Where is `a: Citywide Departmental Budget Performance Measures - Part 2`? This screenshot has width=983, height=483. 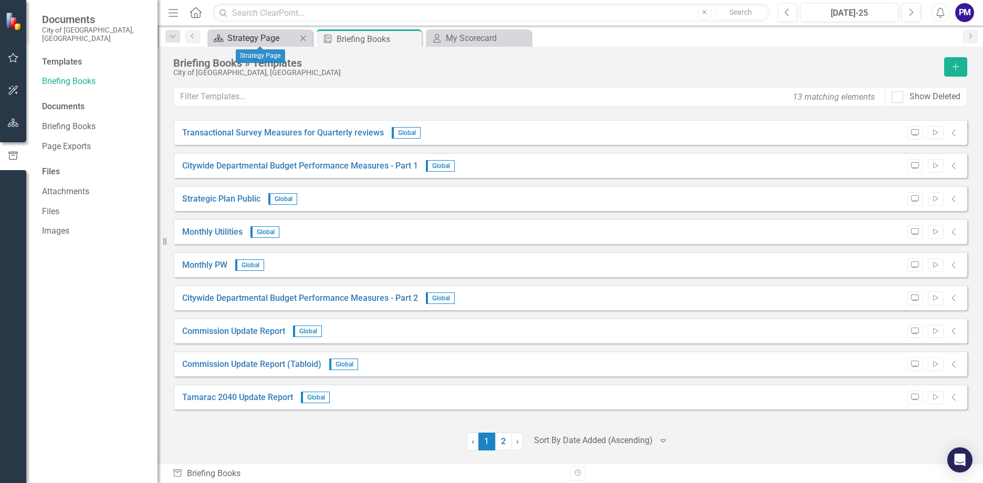
a: Citywide Departmental Budget Performance Measures - Part 2 is located at coordinates (300, 298).